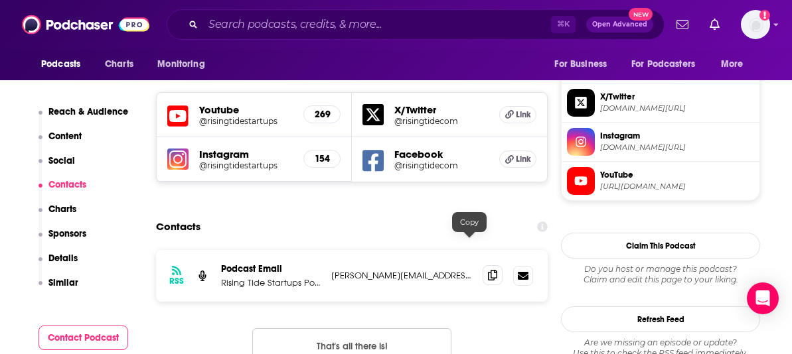  What do you see at coordinates (84, 338) in the screenshot?
I see `button: Contact Podcast` at bounding box center [84, 338].